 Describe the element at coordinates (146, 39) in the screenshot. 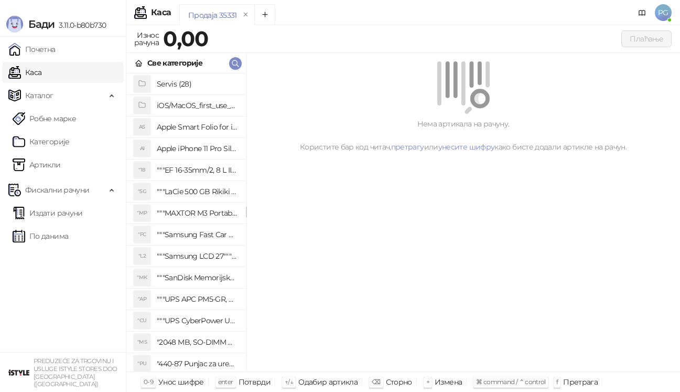

I see `div: Износ рачуна` at that location.